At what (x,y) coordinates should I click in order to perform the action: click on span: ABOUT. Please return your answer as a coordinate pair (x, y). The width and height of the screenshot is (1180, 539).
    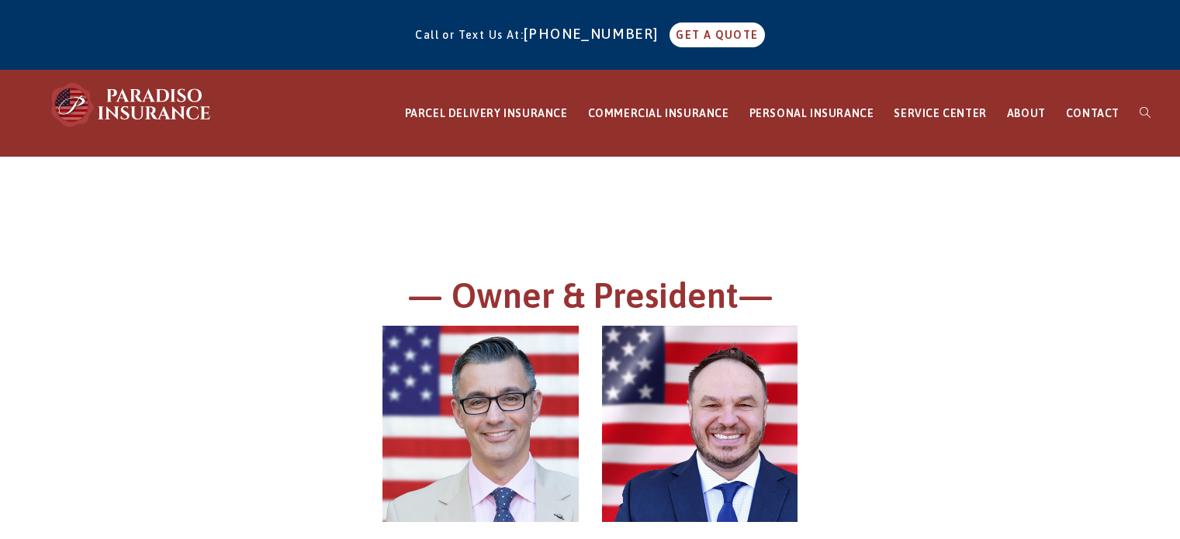
    Looking at the image, I should click on (1026, 113).